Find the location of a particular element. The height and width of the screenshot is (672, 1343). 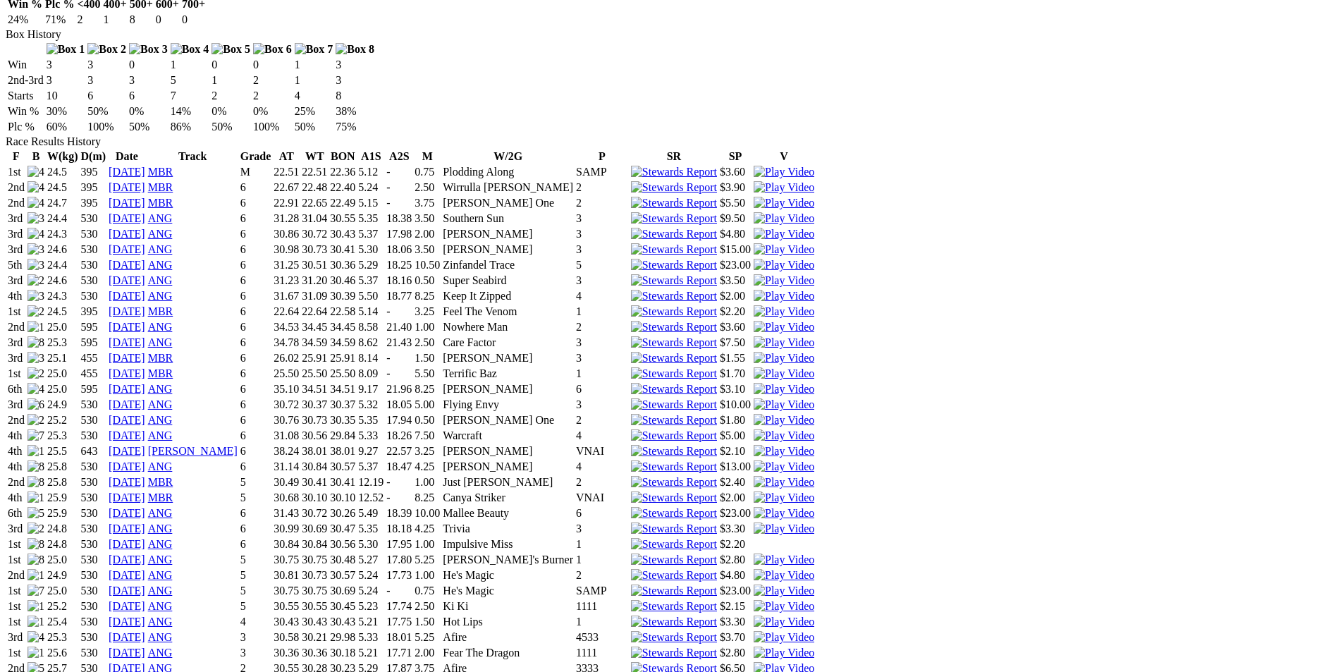

th: AT is located at coordinates (286, 157).